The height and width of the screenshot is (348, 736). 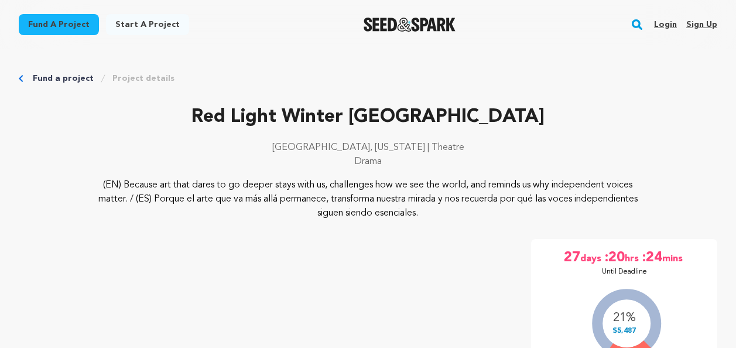 What do you see at coordinates (368, 162) in the screenshot?
I see `p: Drama` at bounding box center [368, 162].